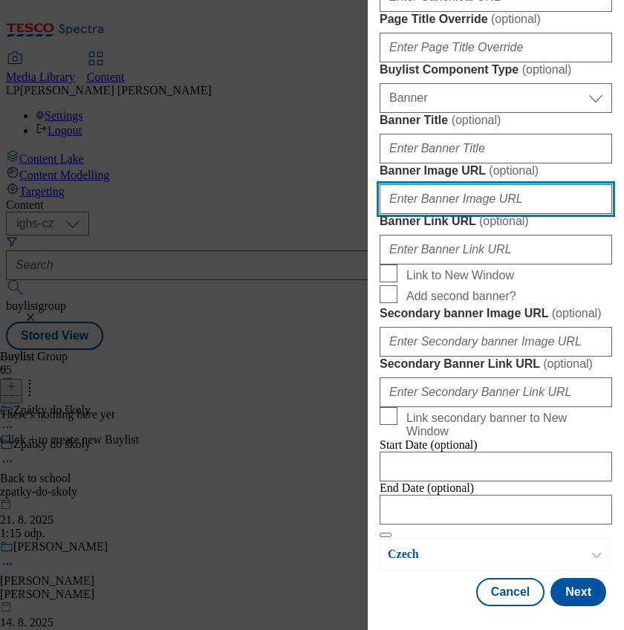 The image size is (624, 630). I want to click on span: Link secondary banner to New Window, so click(506, 425).